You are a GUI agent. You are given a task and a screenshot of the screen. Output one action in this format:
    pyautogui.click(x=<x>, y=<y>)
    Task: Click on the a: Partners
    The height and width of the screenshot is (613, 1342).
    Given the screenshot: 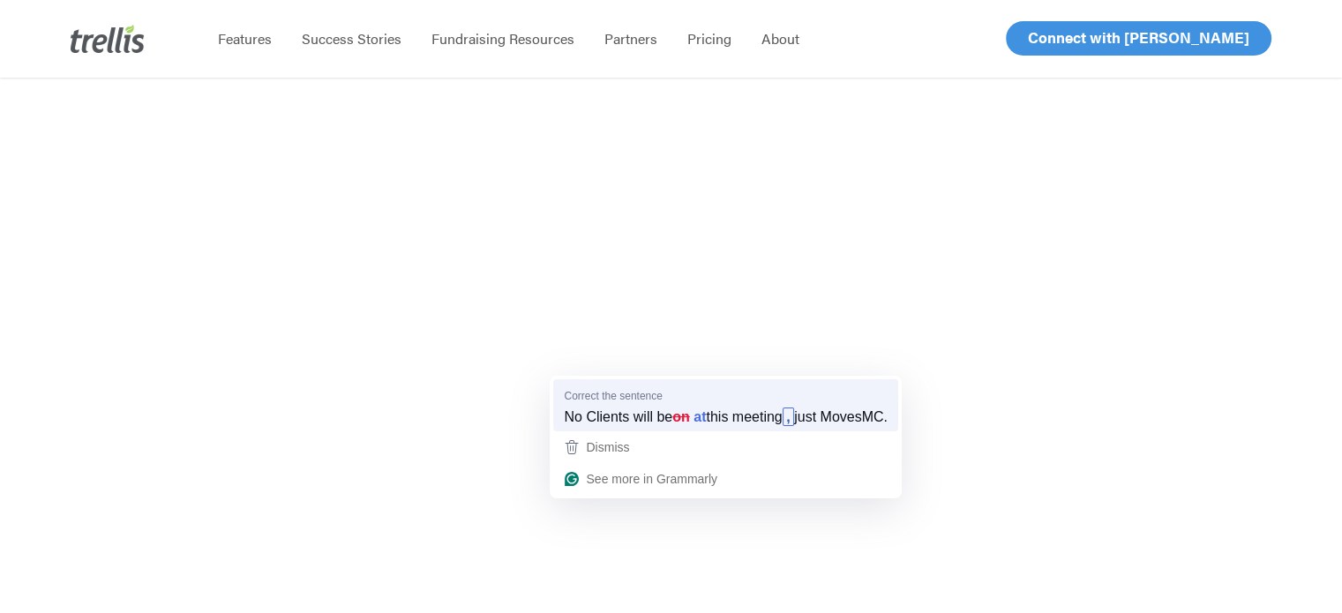 What is the action you would take?
    pyautogui.click(x=631, y=39)
    